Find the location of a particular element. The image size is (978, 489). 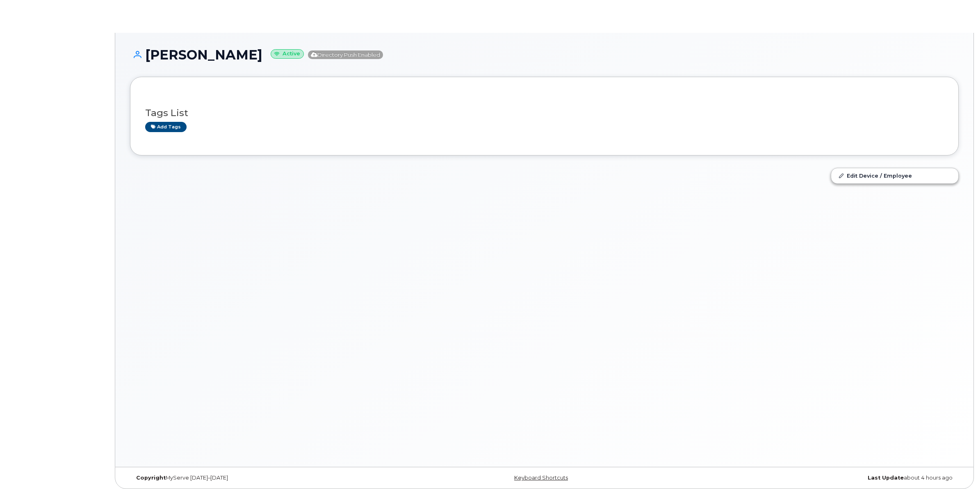

div: about 4 hours ago is located at coordinates (821, 478).